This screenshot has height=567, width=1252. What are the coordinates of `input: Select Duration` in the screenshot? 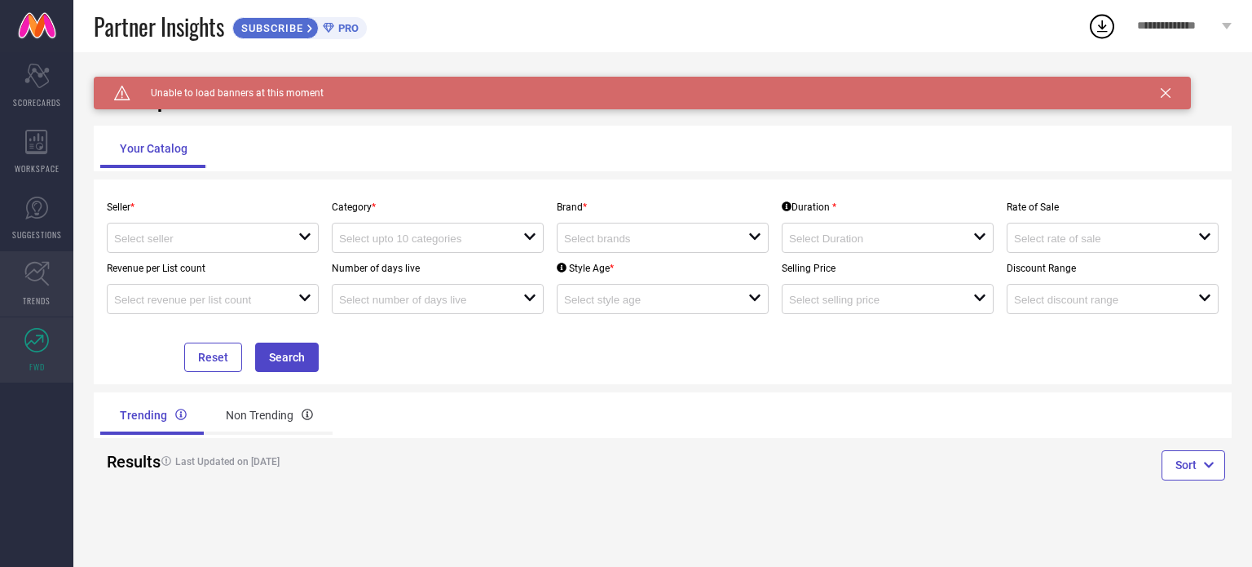 It's located at (872, 238).